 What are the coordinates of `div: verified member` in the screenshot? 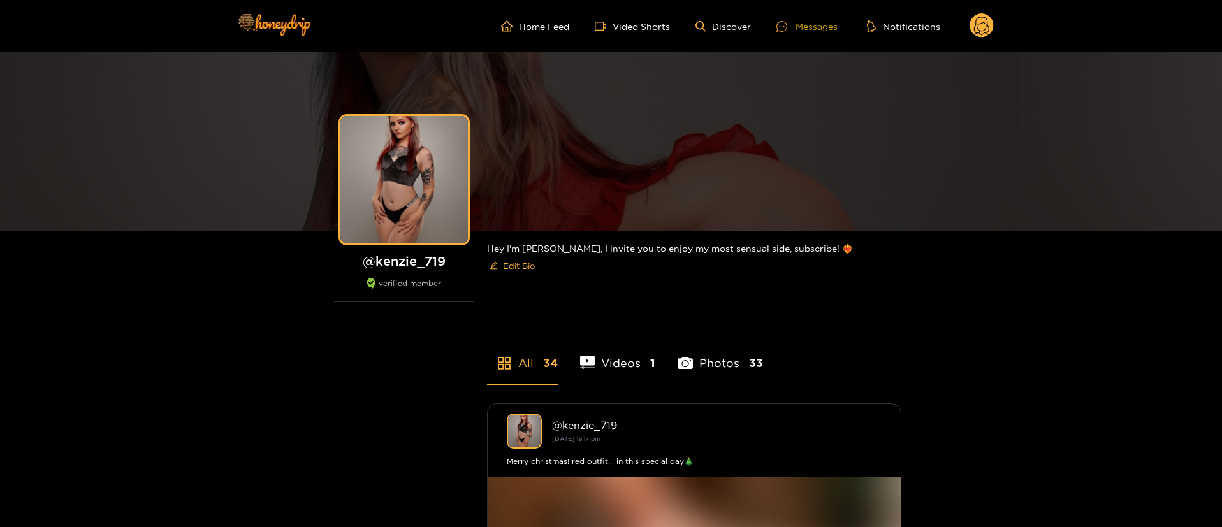 It's located at (404, 290).